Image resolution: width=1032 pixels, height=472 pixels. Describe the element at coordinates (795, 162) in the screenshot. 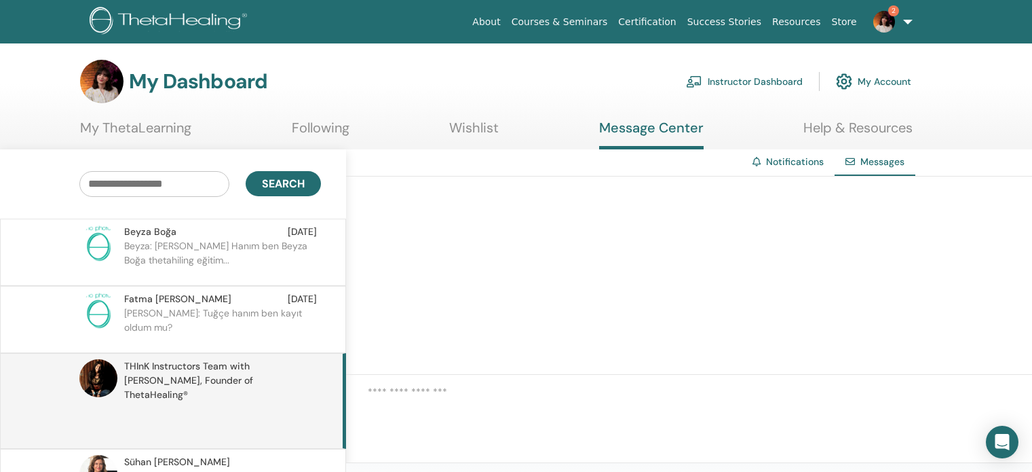

I see `a: Notifications` at that location.